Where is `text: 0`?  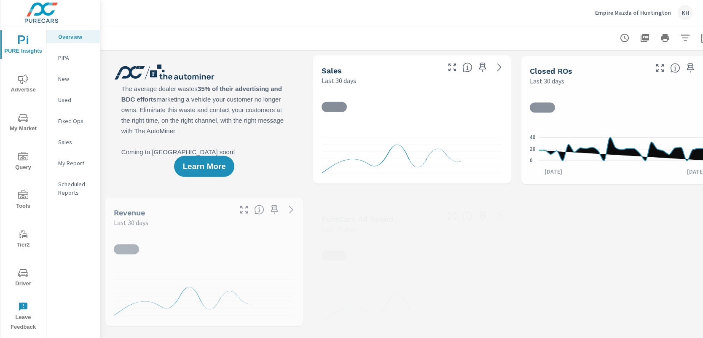 text: 0 is located at coordinates (531, 161).